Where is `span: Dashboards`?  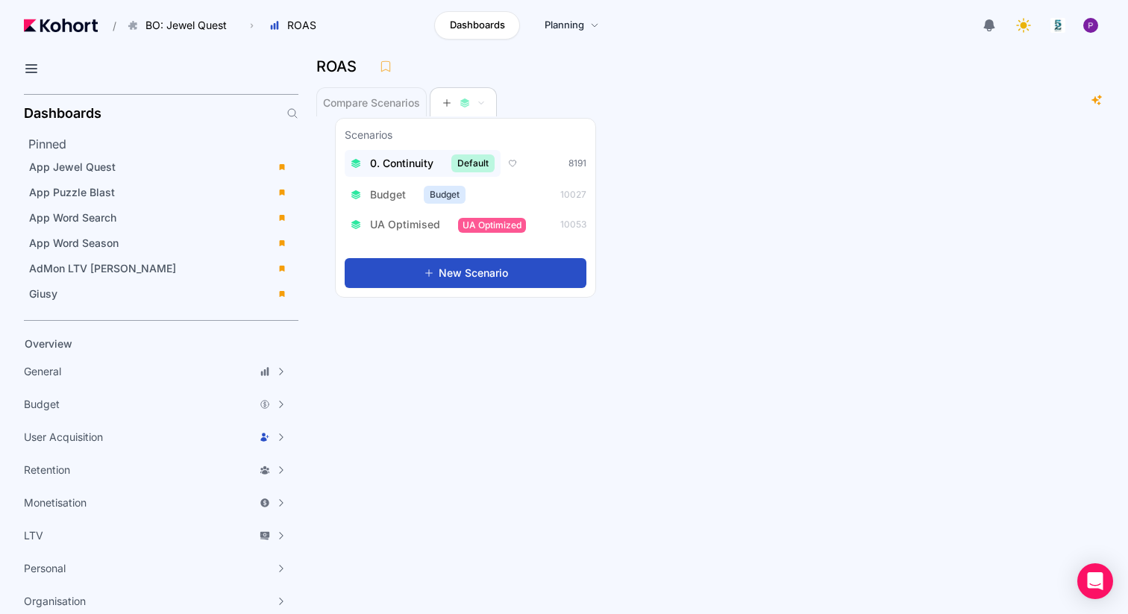 span: Dashboards is located at coordinates (478, 25).